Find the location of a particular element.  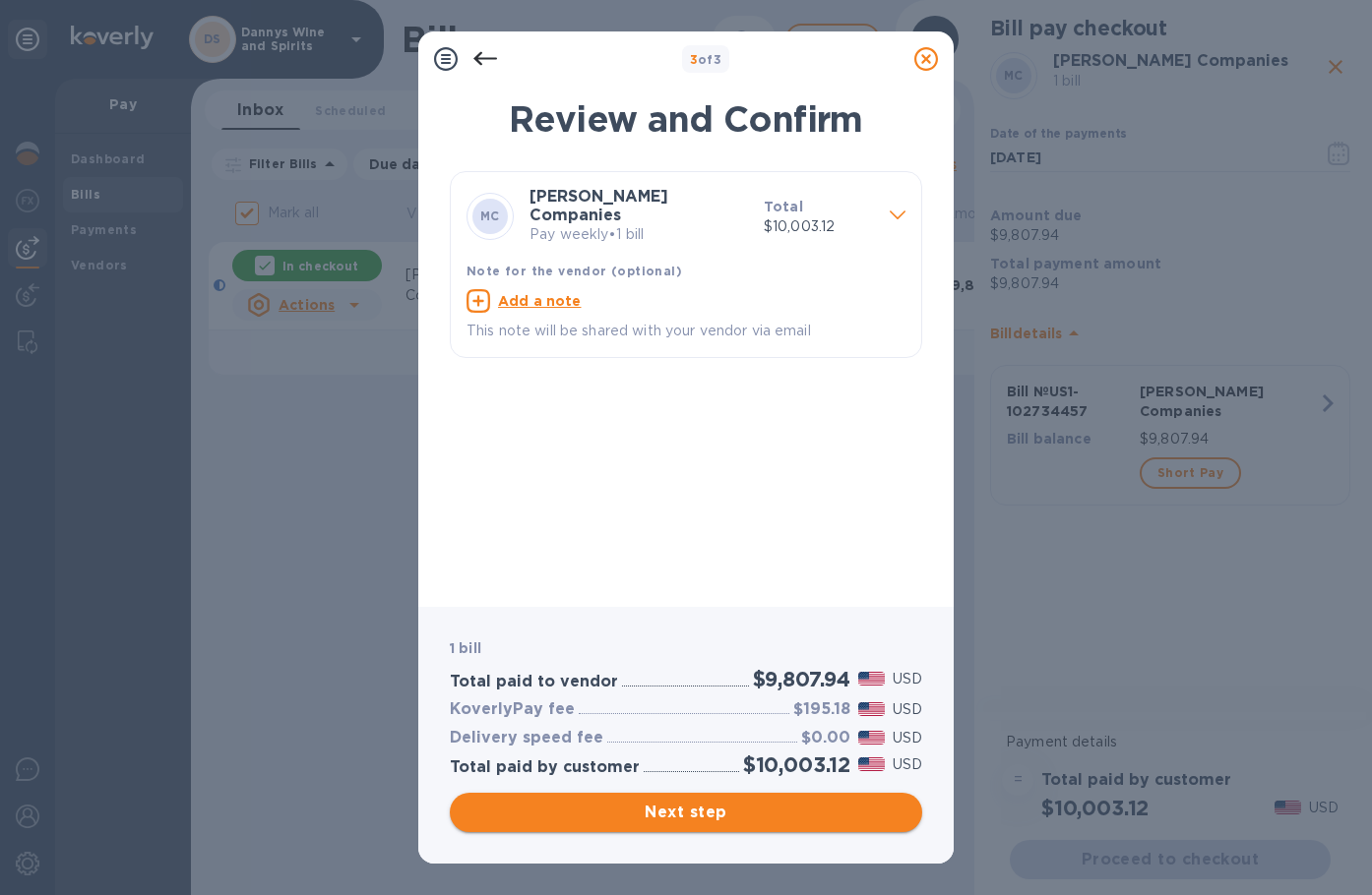

h3: Total paid by customer is located at coordinates (544, 768).